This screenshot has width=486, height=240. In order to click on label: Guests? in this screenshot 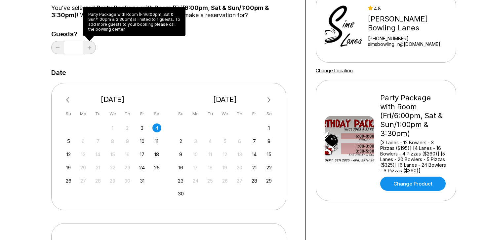, I will do `click(73, 34)`.